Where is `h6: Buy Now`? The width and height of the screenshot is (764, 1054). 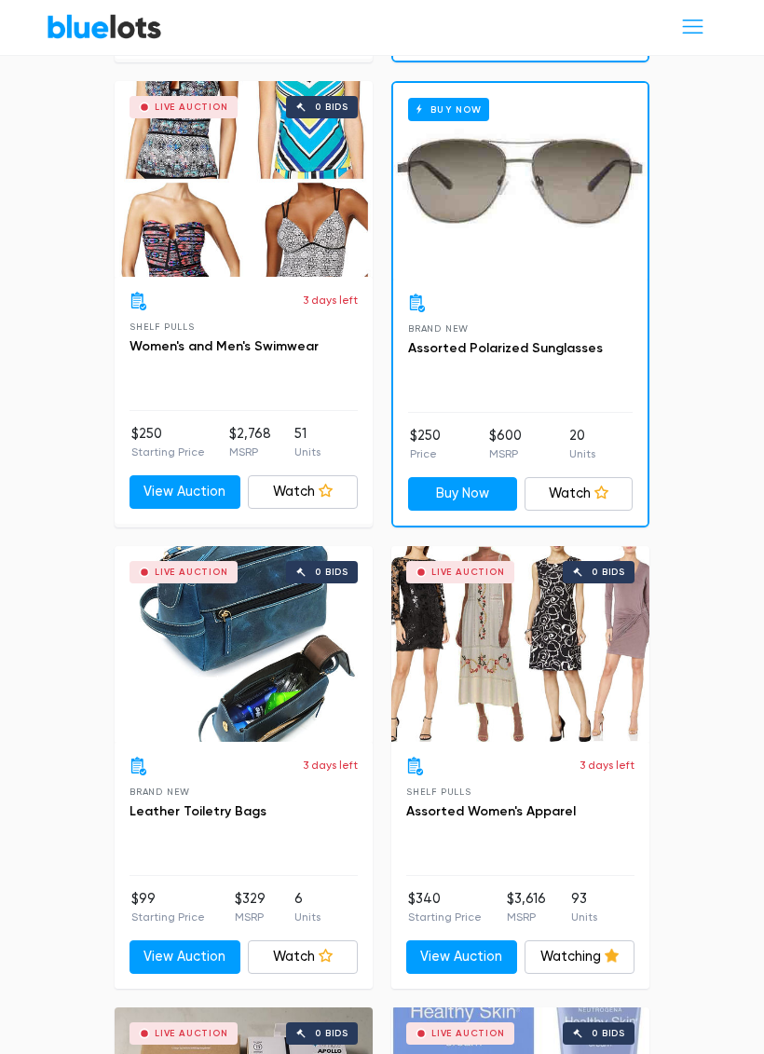 h6: Buy Now is located at coordinates (448, 110).